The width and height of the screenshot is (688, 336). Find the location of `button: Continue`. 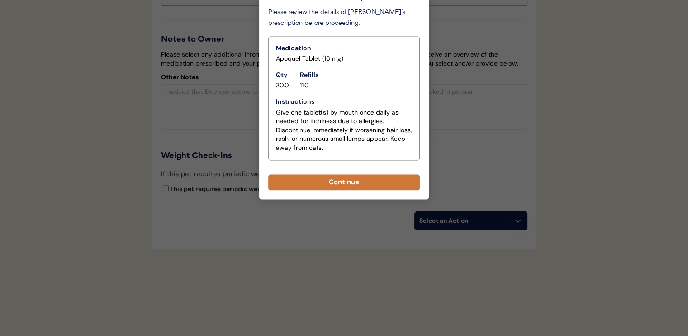

button: Continue is located at coordinates (344, 182).